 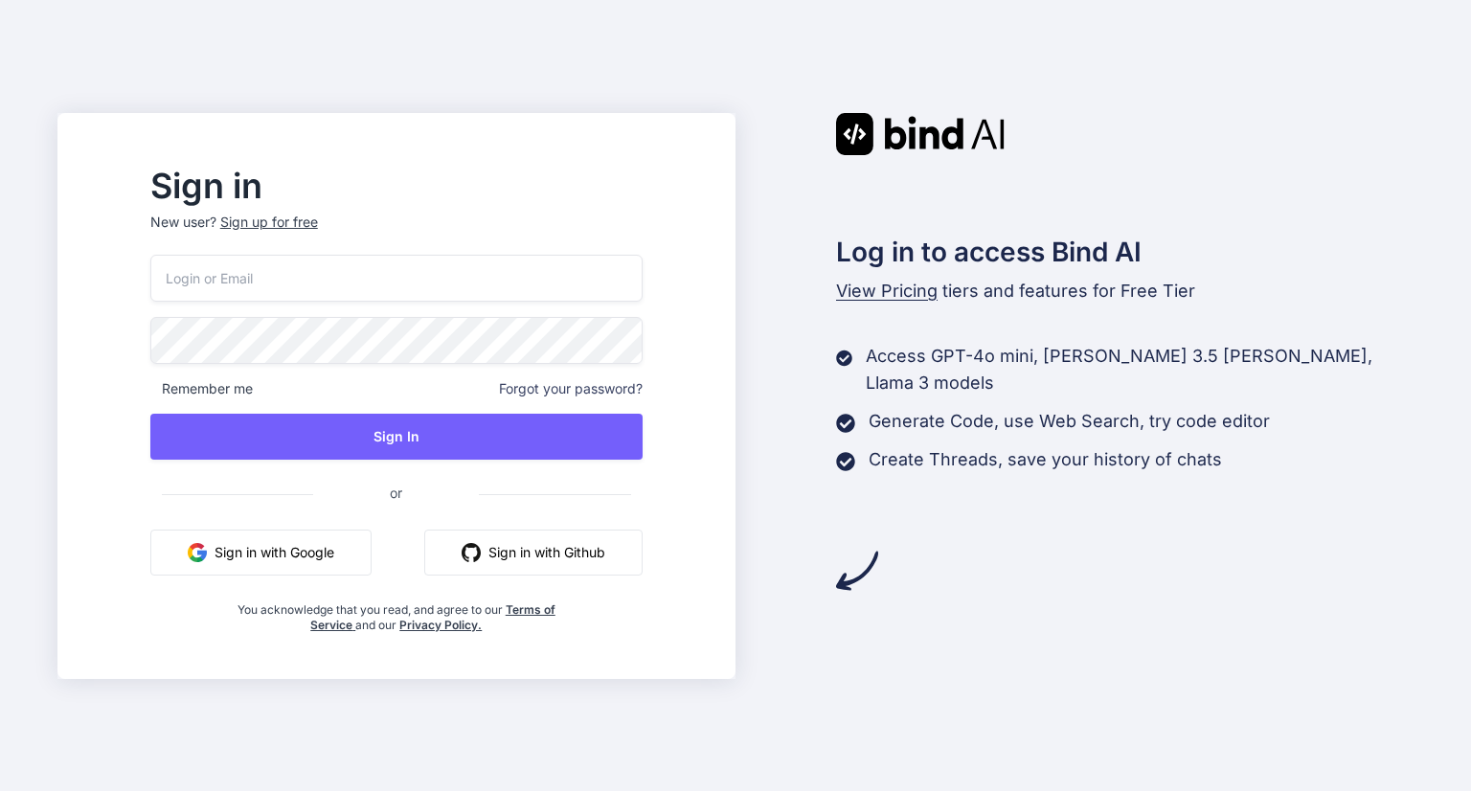 I want to click on img: Bind AI logo, so click(x=920, y=134).